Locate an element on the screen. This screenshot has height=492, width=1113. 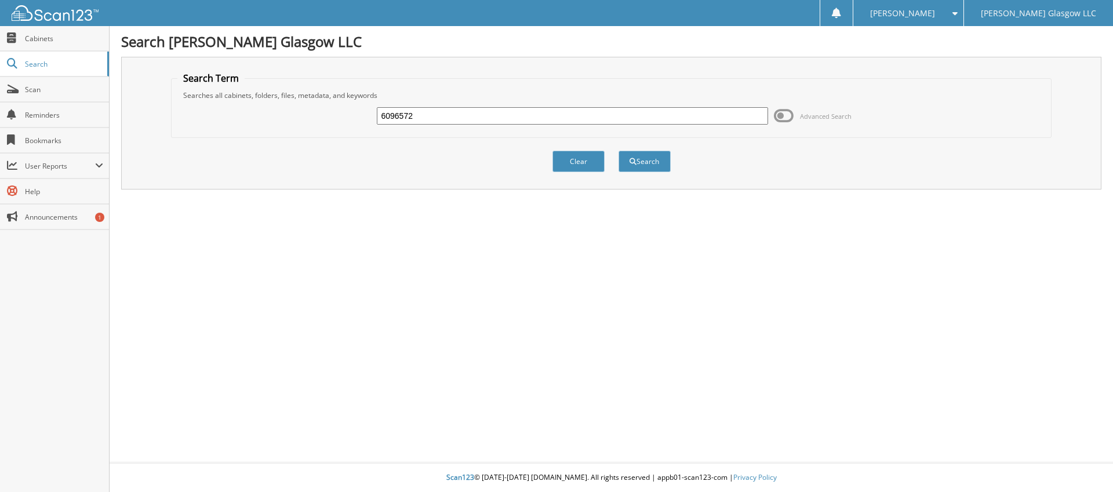
span: User Reports is located at coordinates (60, 166).